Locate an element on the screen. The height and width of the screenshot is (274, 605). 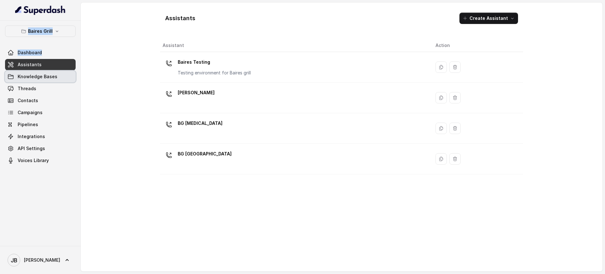
a: Voices Library is located at coordinates (40, 161).